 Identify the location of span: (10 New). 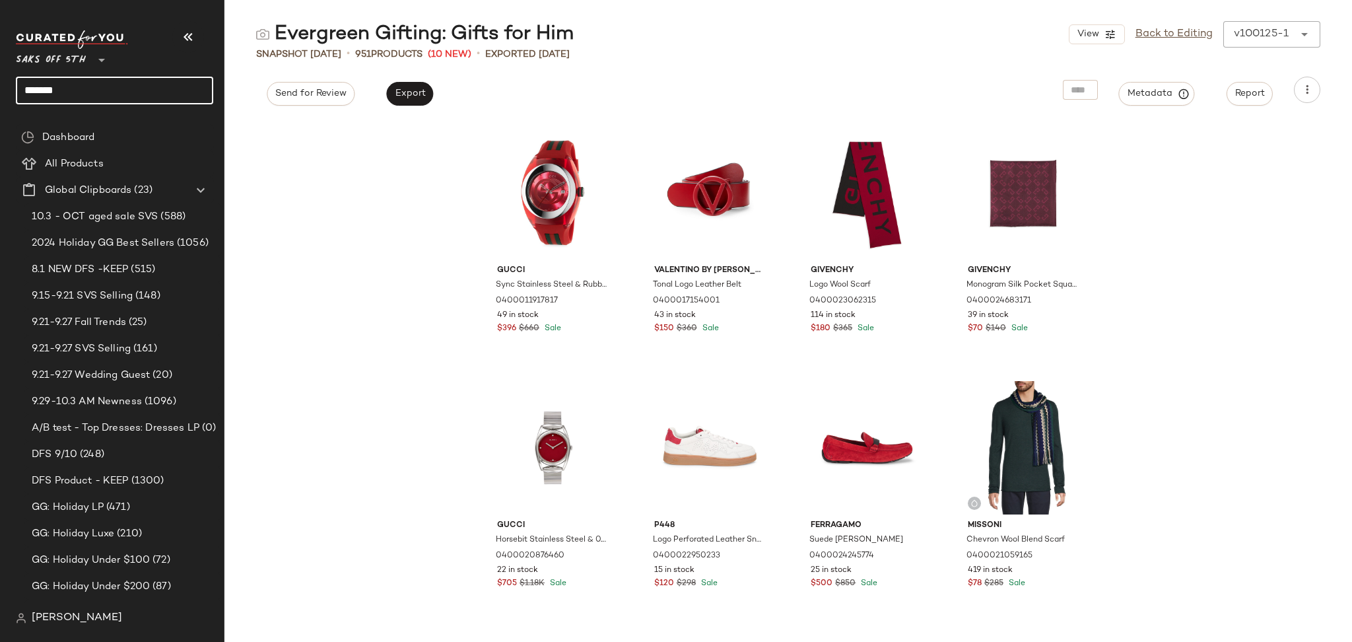
(450, 54).